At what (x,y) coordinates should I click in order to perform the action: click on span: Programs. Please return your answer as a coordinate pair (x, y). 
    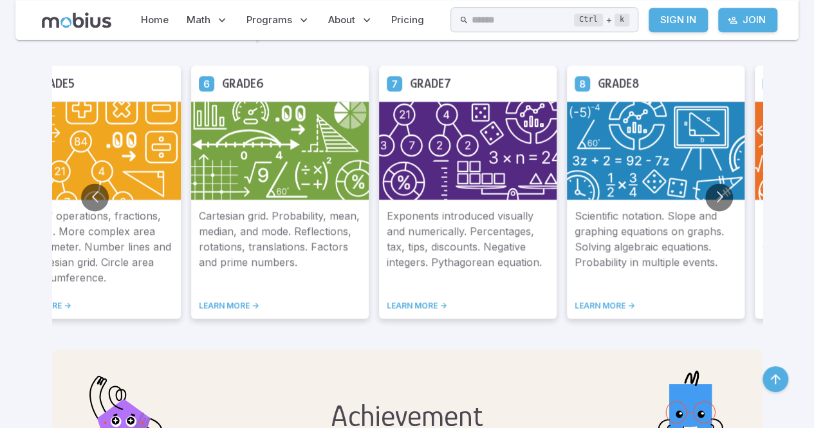
    Looking at the image, I should click on (269, 20).